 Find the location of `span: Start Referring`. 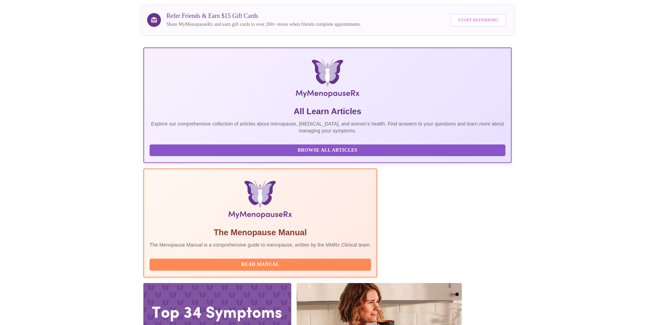

span: Start Referring is located at coordinates (478, 20).